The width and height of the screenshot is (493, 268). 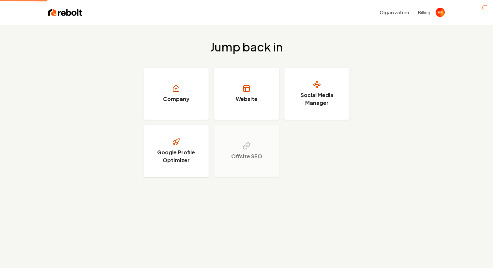 What do you see at coordinates (65, 12) in the screenshot?
I see `img: Rebolt Logo` at bounding box center [65, 12].